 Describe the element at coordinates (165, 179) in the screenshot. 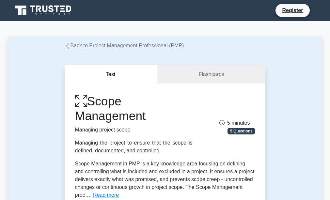

I see `span: Scope Management in PMP is a key knowledge area focusing on defining and controlling what is incl...` at that location.